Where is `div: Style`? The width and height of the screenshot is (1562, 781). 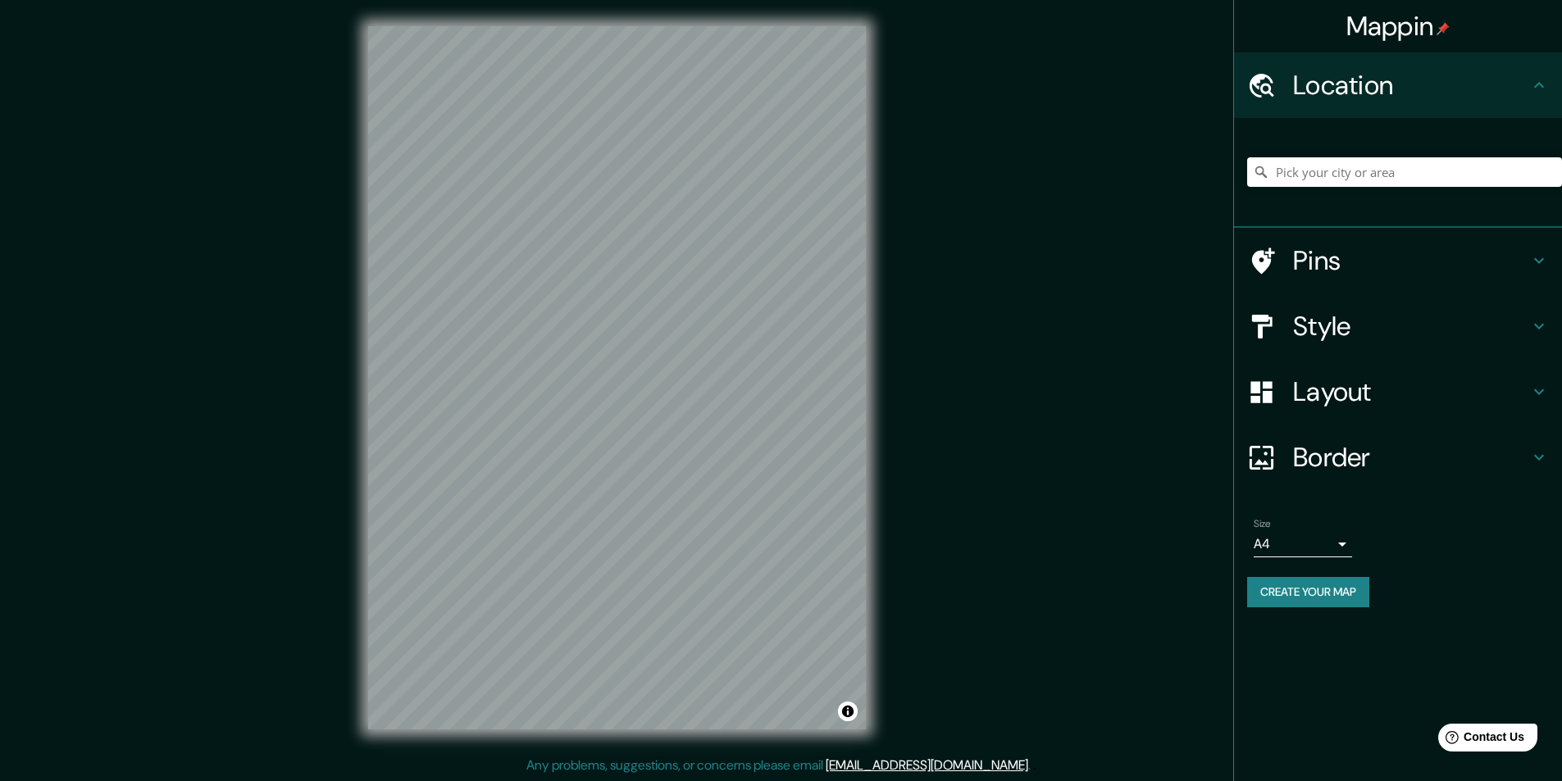
div: Style is located at coordinates (1398, 326).